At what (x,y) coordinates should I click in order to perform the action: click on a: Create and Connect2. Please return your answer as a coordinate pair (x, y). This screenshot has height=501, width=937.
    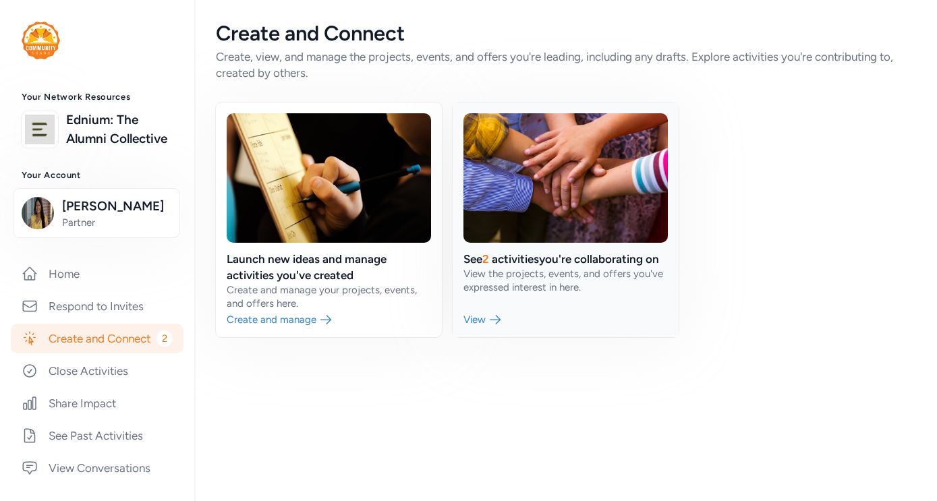
    Looking at the image, I should click on (97, 339).